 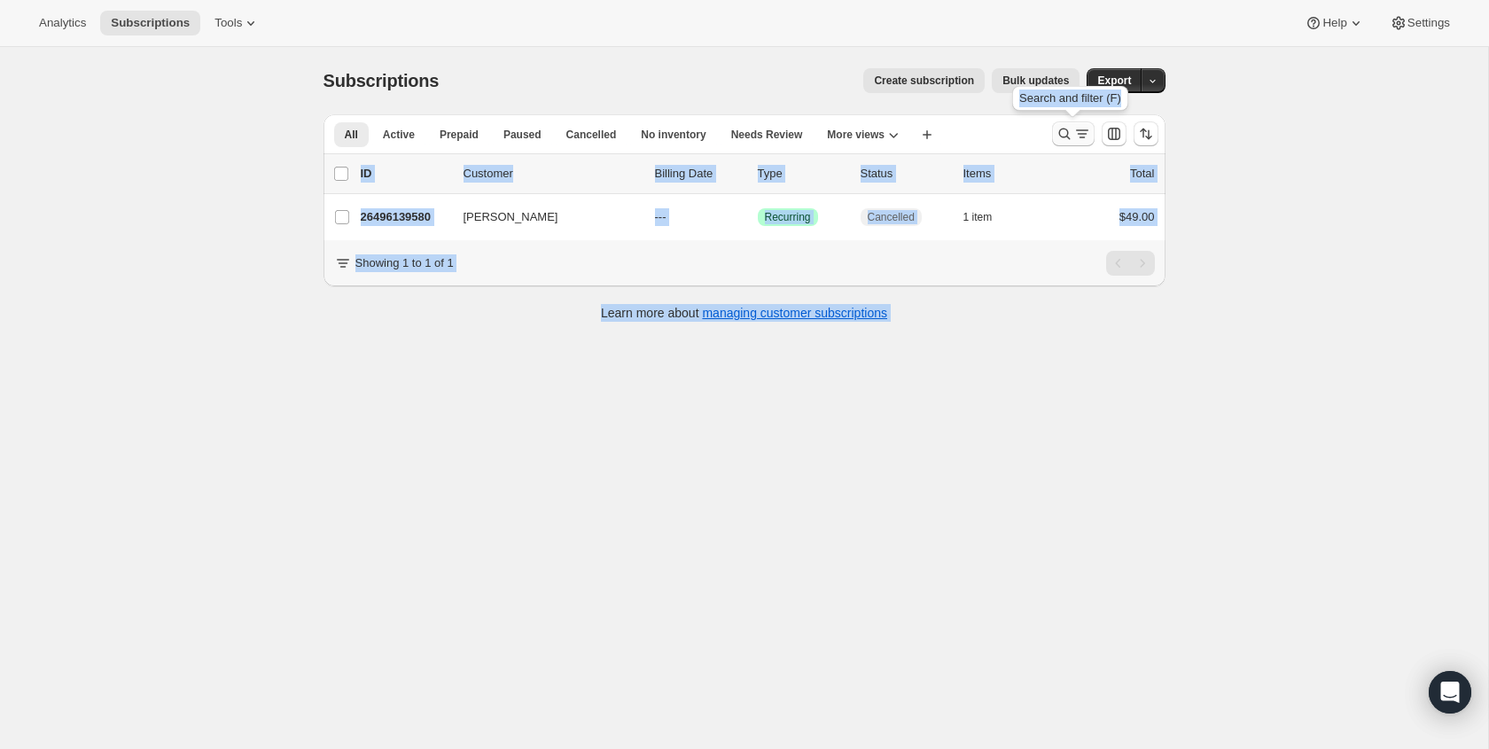 What do you see at coordinates (744, 313) in the screenshot?
I see `p: Learn more about` at bounding box center [744, 313].